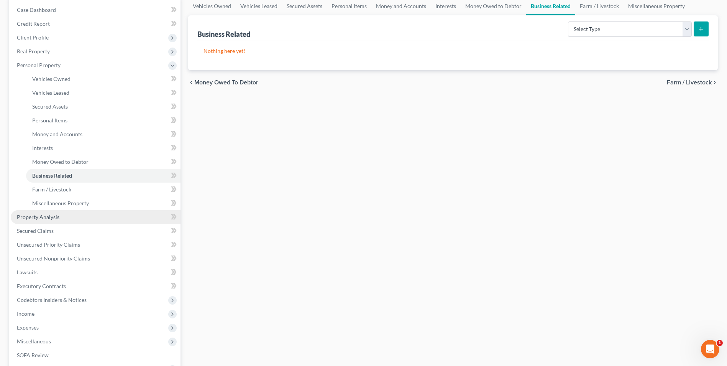  I want to click on p: Nothing here yet!, so click(453, 51).